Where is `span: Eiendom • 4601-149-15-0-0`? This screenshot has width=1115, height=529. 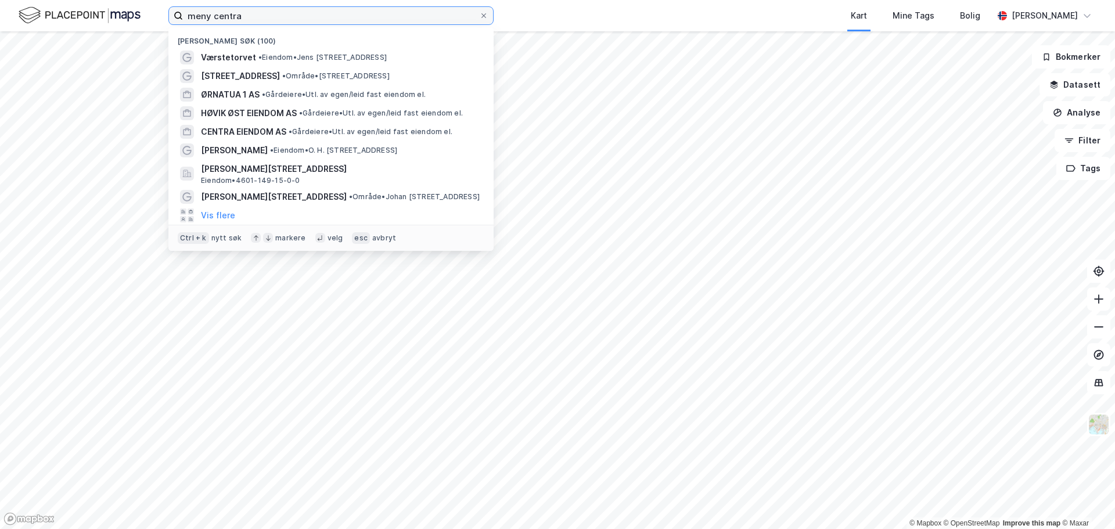
span: Eiendom • 4601-149-15-0-0 is located at coordinates (250, 181).